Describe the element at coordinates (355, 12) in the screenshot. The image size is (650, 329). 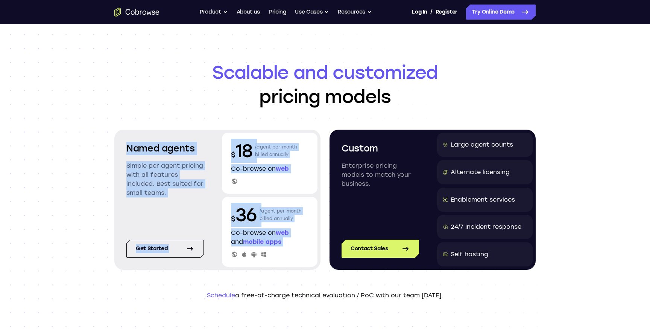
I see `button: Resources` at that location.